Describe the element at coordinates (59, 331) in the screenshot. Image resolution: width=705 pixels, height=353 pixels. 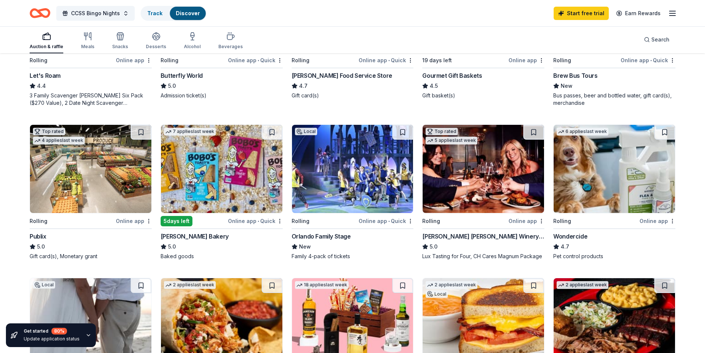
I see `div: 80 %` at that location.